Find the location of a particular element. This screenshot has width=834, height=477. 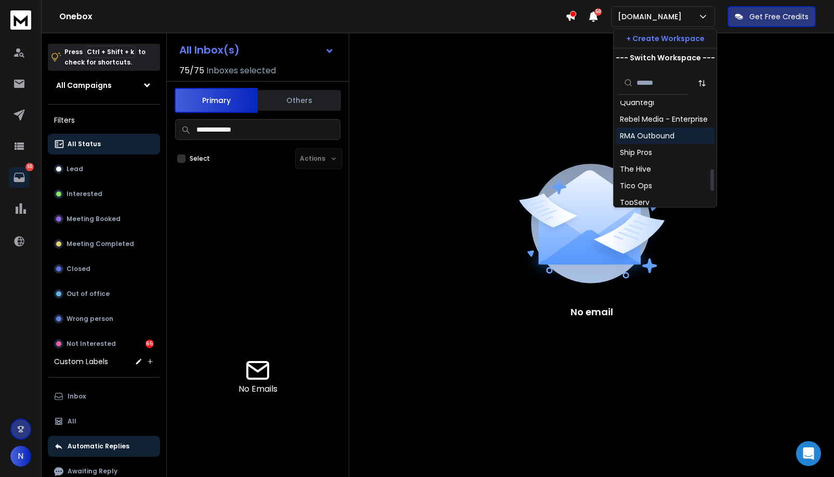

button: Inbox is located at coordinates (104, 396).